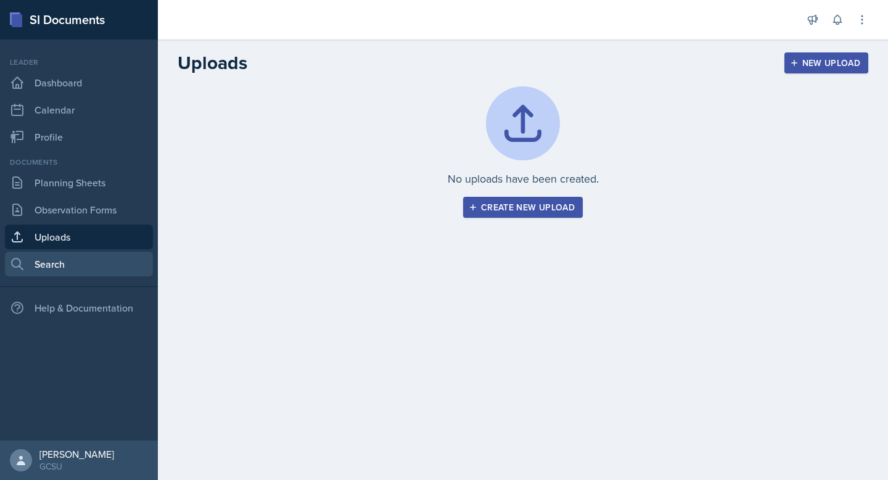  Describe the element at coordinates (79, 308) in the screenshot. I see `div: Help & Documentation` at that location.